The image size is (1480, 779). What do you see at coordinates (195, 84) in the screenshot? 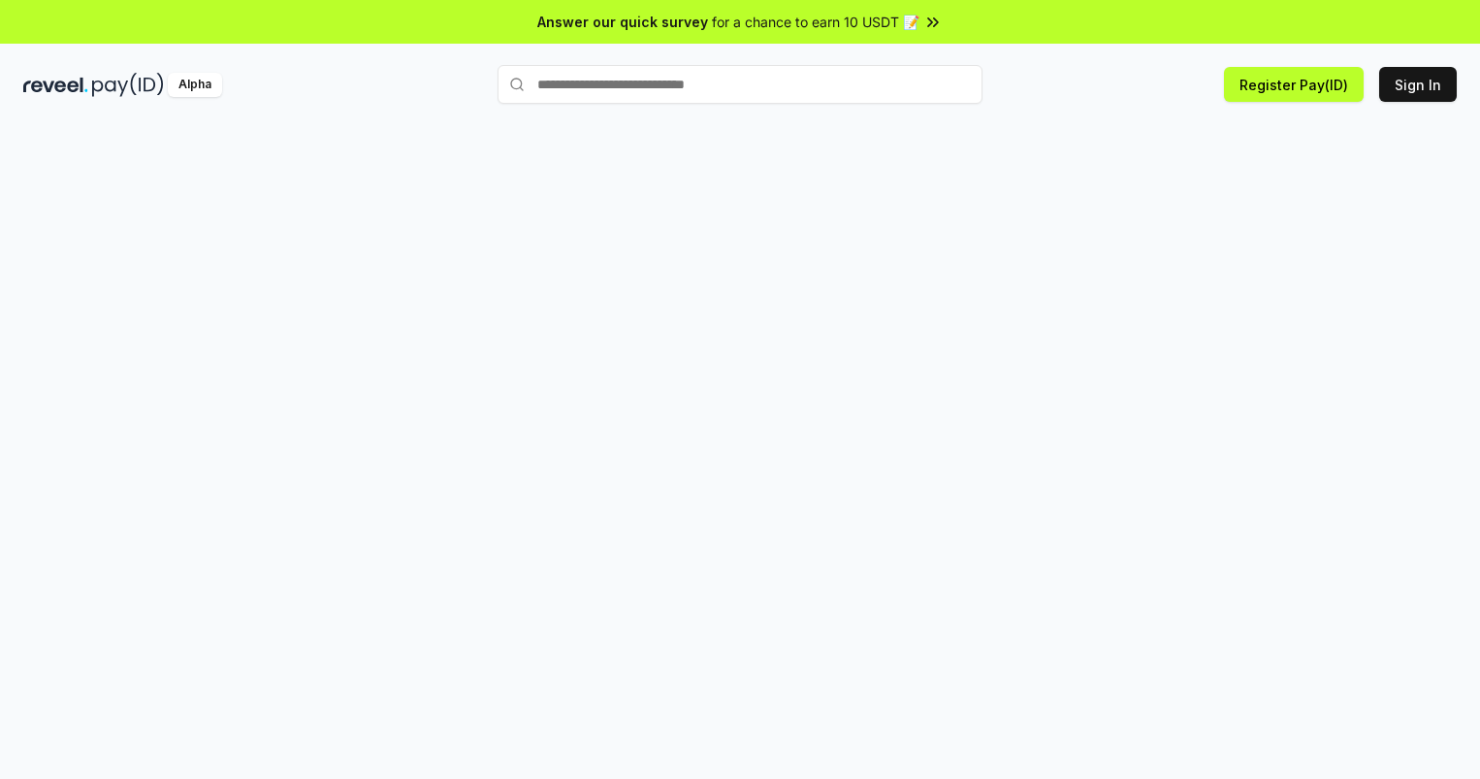
I see `div: Alpha` at bounding box center [195, 84].